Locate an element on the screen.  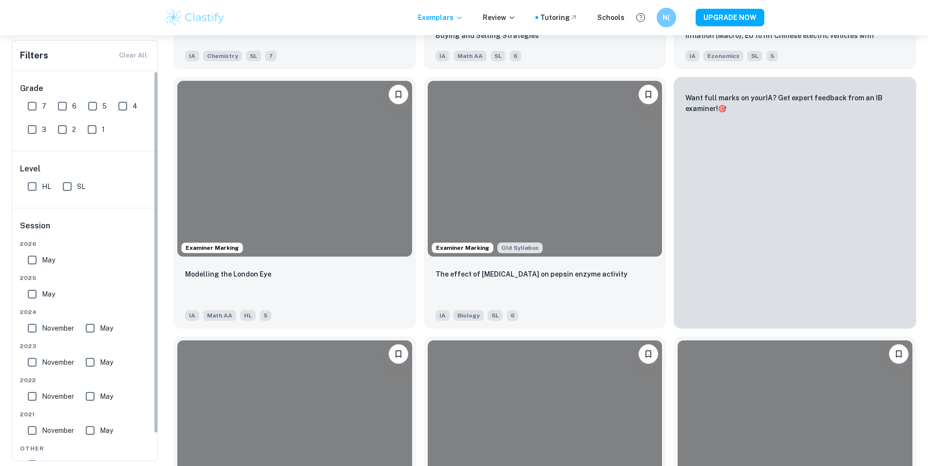
div: Tutoring is located at coordinates (559, 18).